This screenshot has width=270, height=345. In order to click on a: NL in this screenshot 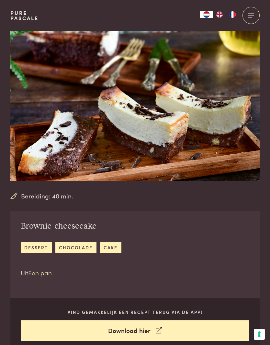, I will do `click(207, 15)`.